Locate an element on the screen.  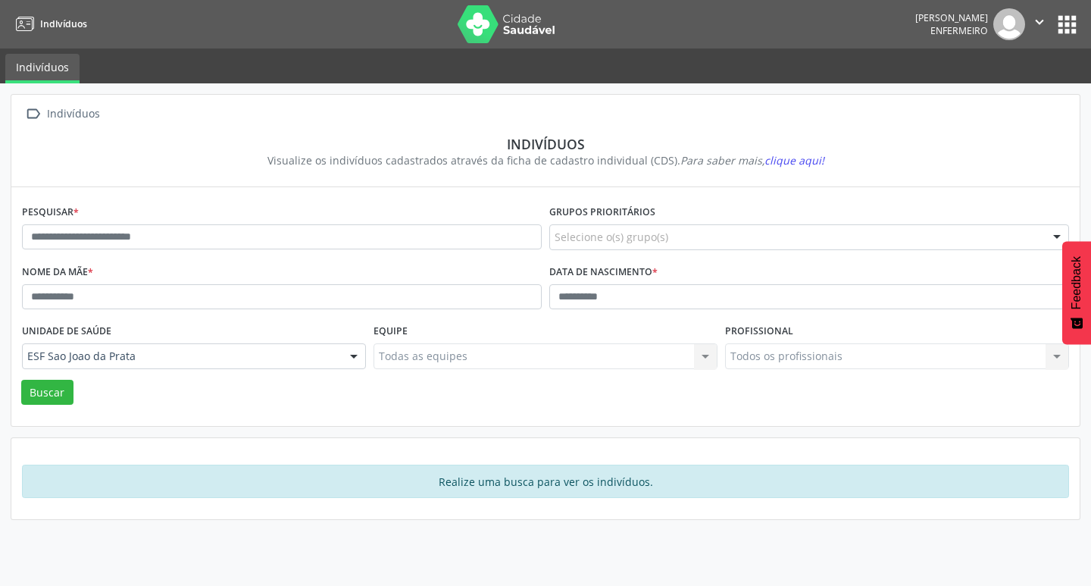
span: ESF Sao Joao da Prata is located at coordinates (181, 356).